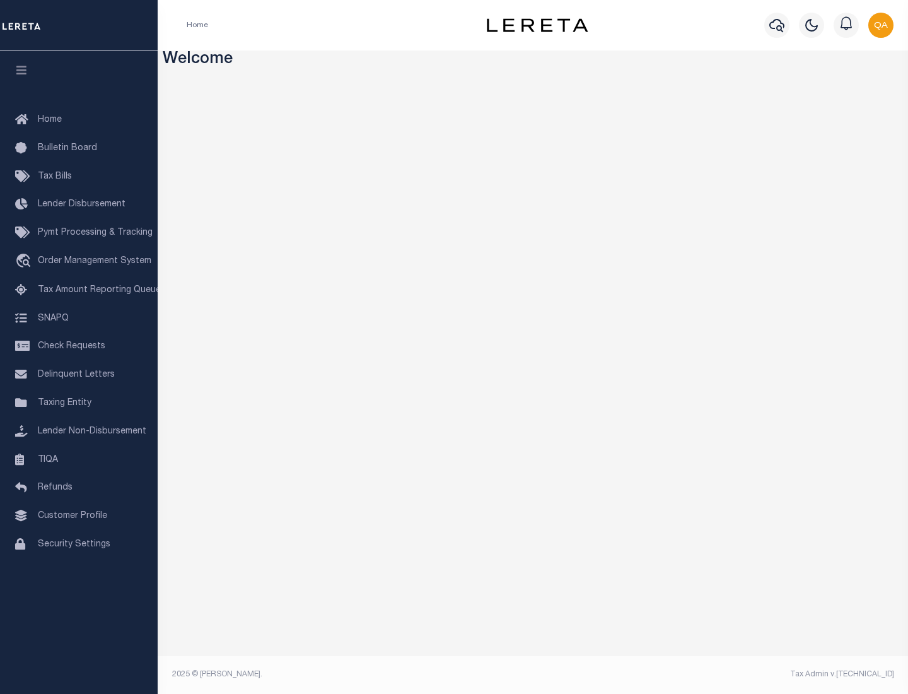 This screenshot has width=908, height=694. Describe the element at coordinates (55, 177) in the screenshot. I see `span: Tax Bills` at that location.